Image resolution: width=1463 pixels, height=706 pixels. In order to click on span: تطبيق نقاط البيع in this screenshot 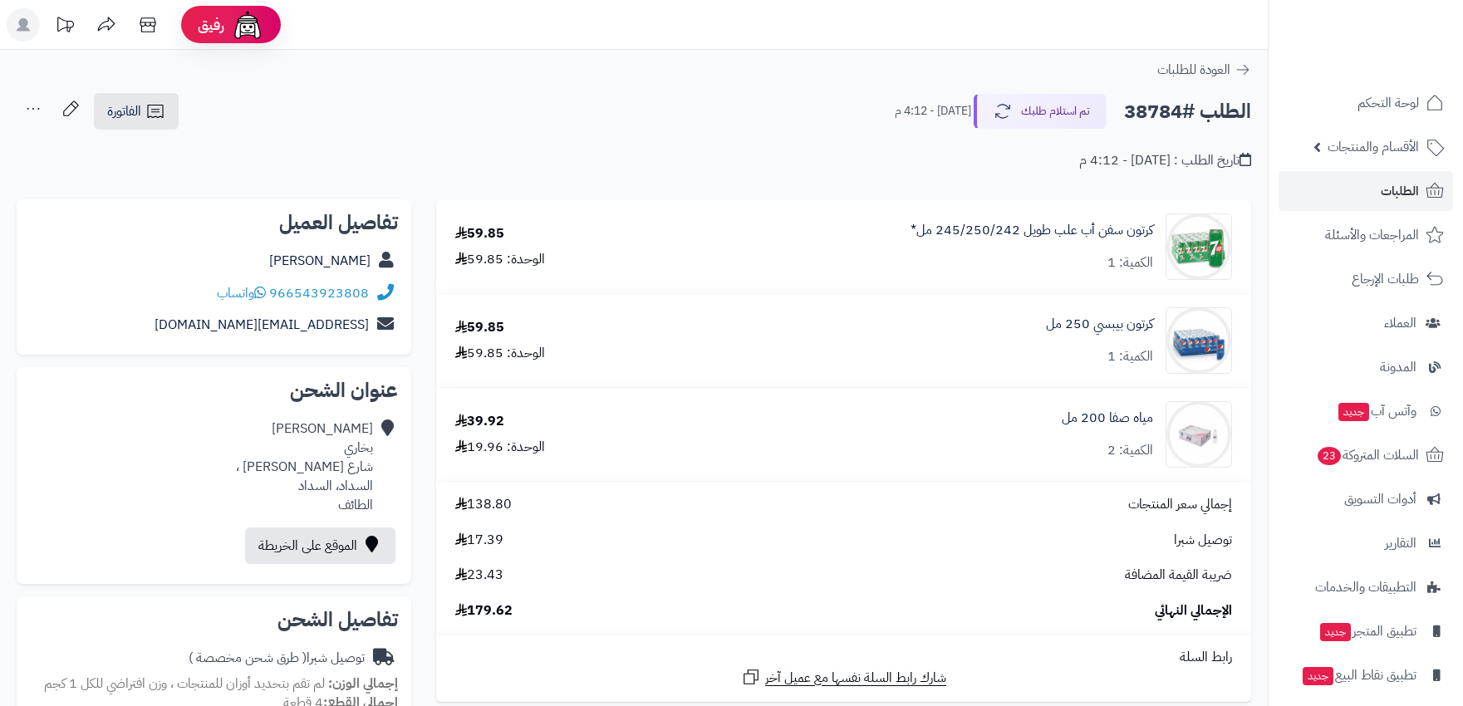, I will do `click(1358, 675)`.